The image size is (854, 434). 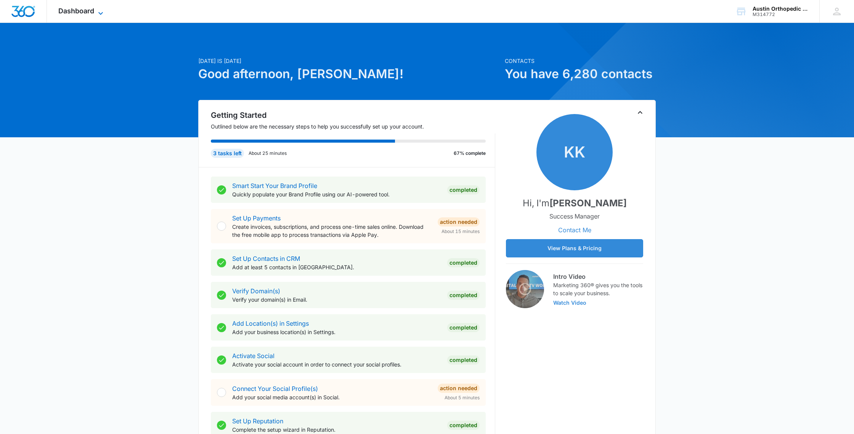 I want to click on p: Activate your social account in order to connect your social profiles., so click(x=337, y=364).